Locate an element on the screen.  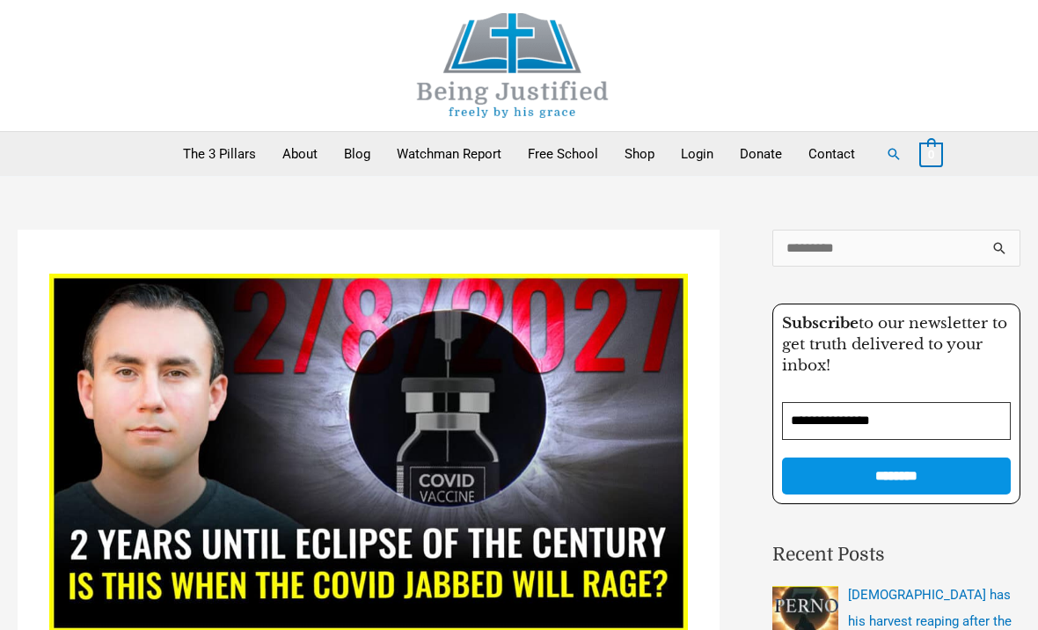
img: Being Justified is located at coordinates (513, 65).